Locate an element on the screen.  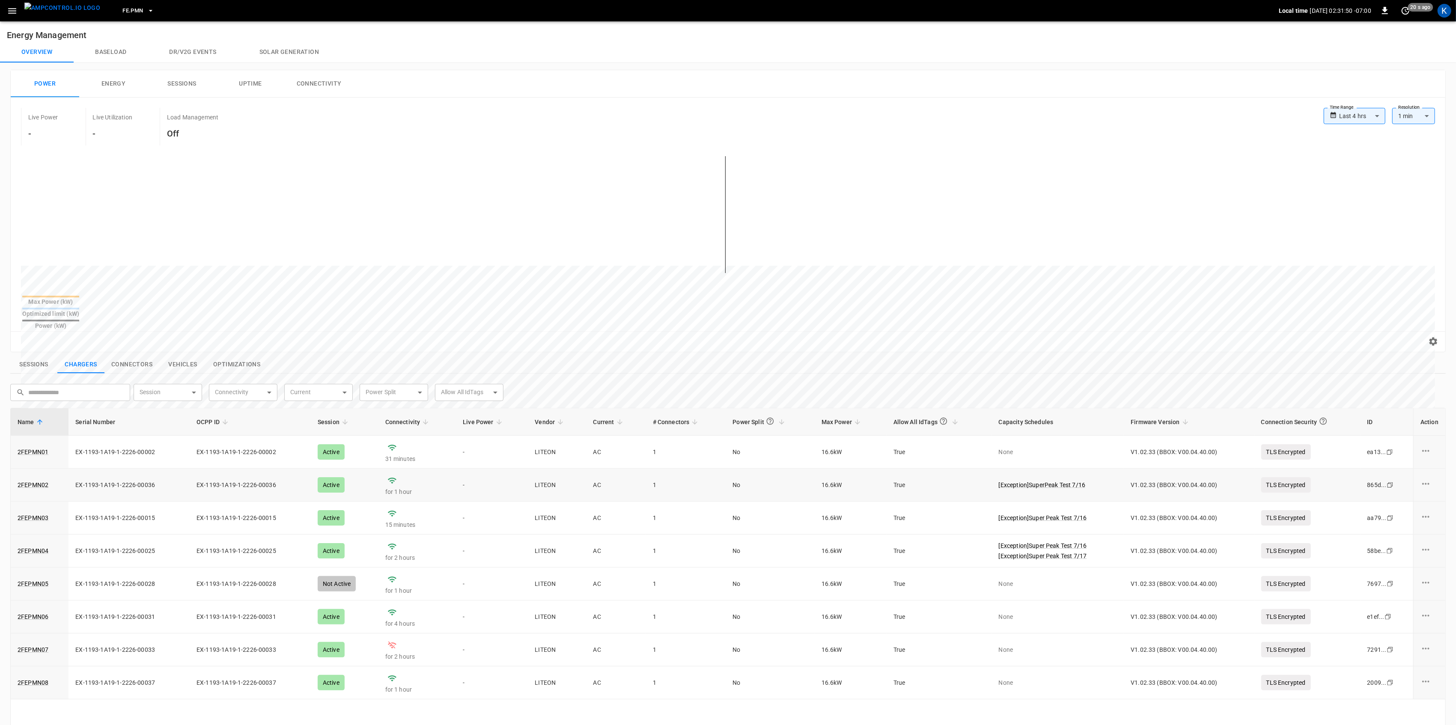
a: 2FEPMN05 is located at coordinates (33, 584).